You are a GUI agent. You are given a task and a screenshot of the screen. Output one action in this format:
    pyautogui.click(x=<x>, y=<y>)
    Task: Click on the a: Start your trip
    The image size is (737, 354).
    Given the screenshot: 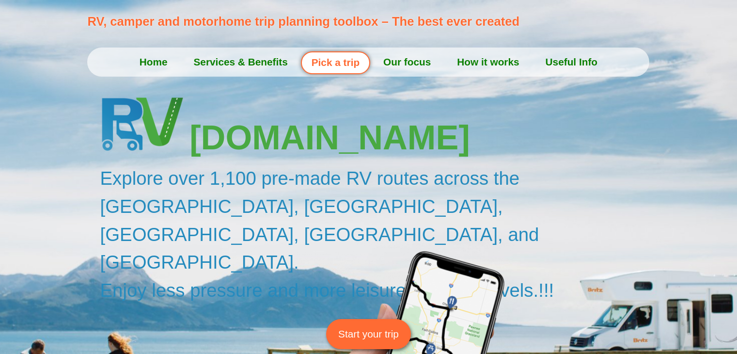 What is the action you would take?
    pyautogui.click(x=368, y=333)
    